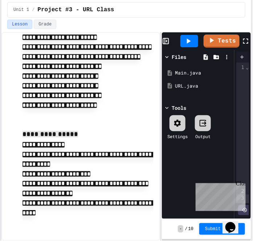 The height and width of the screenshot is (241, 253). Describe the element at coordinates (76, 10) in the screenshot. I see `span: Project #3 - URL Class` at that location.